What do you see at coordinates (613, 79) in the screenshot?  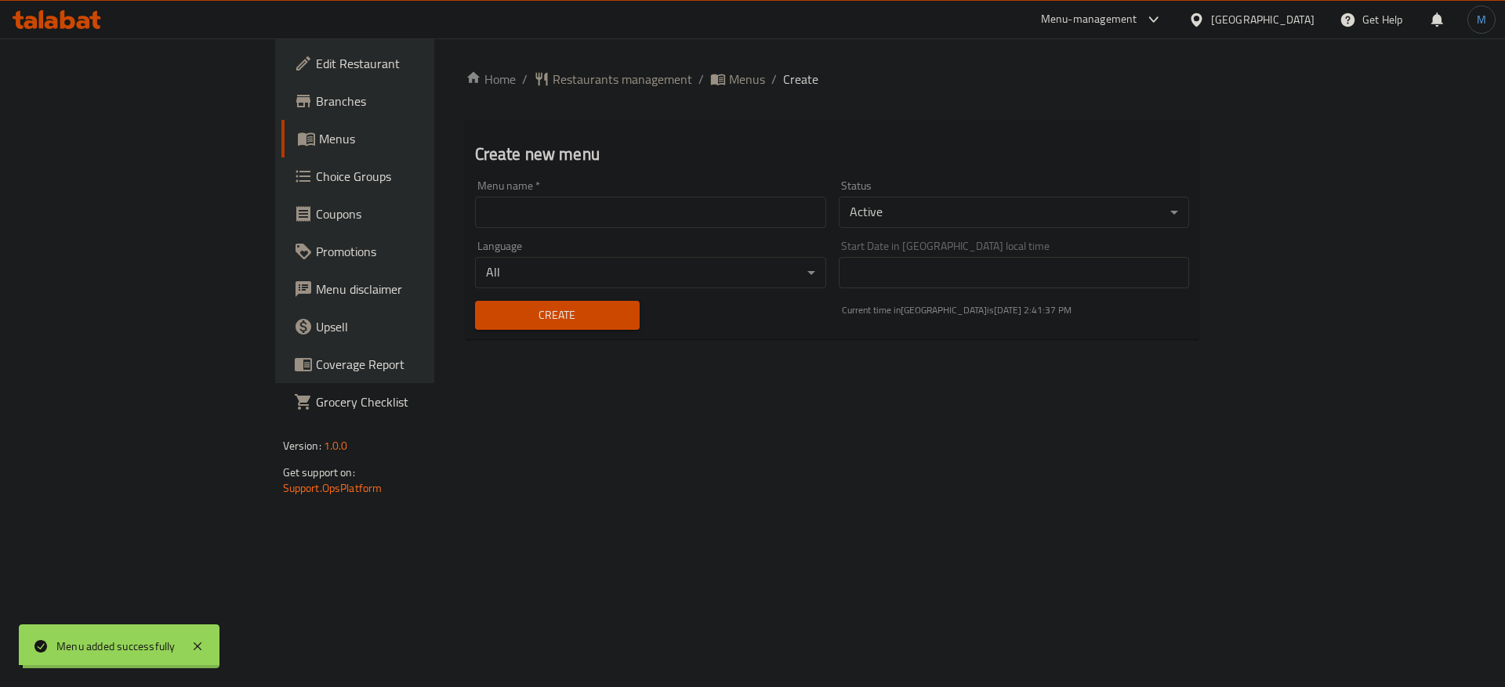 I see `a: Restaurants management` at bounding box center [613, 79].